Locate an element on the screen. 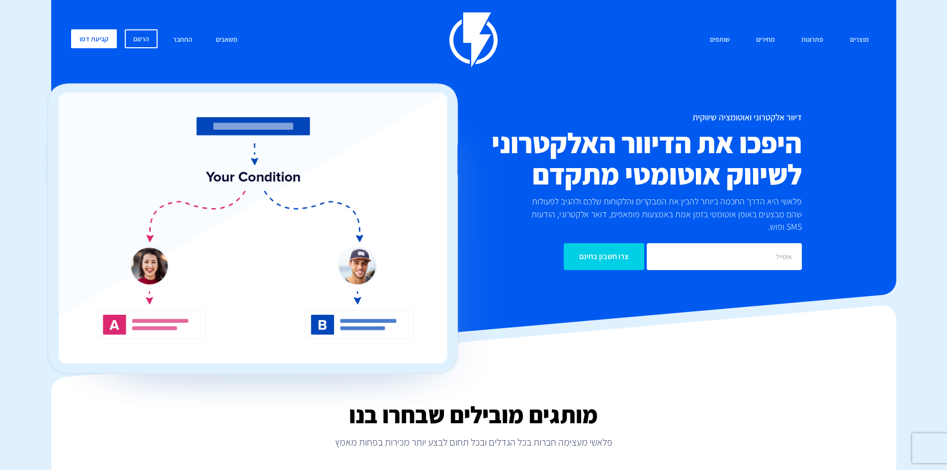 This screenshot has height=470, width=947. h2: מותגים מובילים שבחרו בנו is located at coordinates (474, 415).